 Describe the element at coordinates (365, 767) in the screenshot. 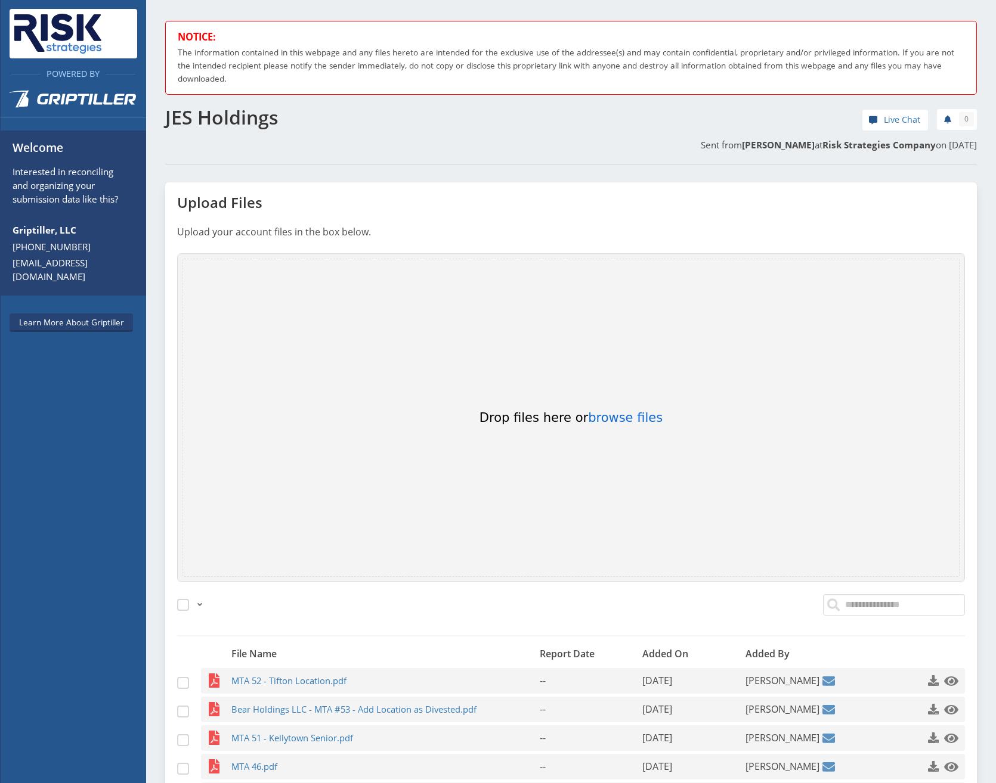

I see `span: MTA 46.pdf` at that location.